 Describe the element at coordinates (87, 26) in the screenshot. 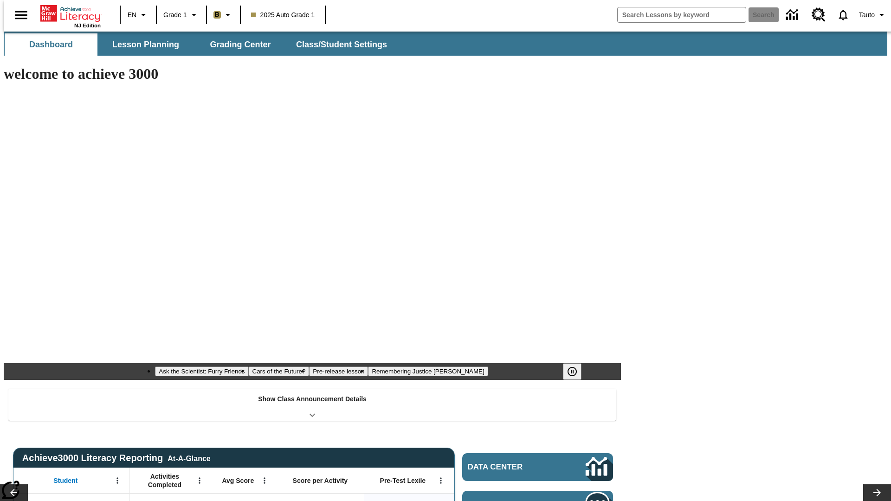

I see `span: NJ Edition` at that location.